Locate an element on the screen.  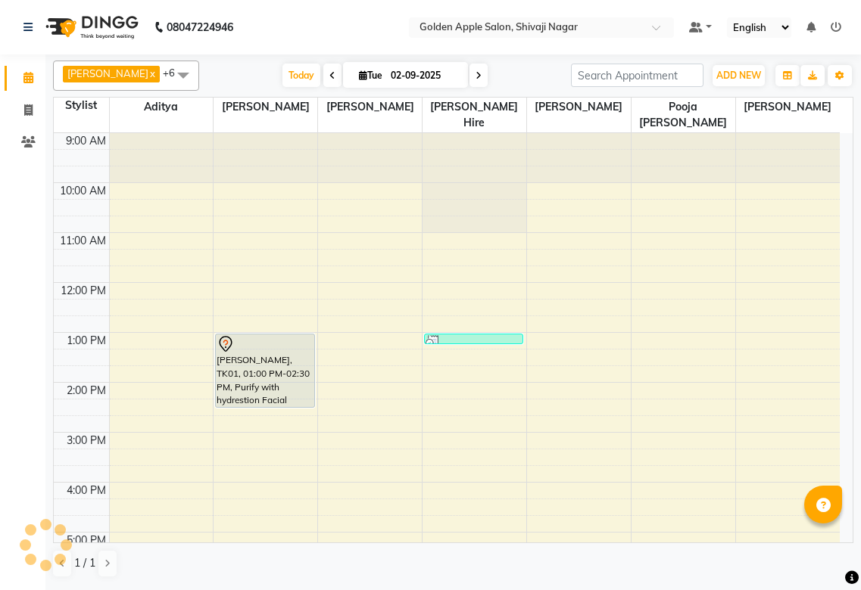
span: ADD NEW is located at coordinates (738, 75).